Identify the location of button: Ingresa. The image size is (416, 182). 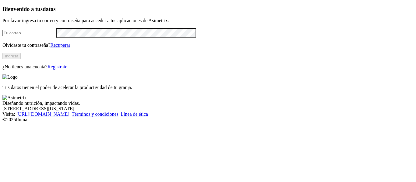
(12, 56).